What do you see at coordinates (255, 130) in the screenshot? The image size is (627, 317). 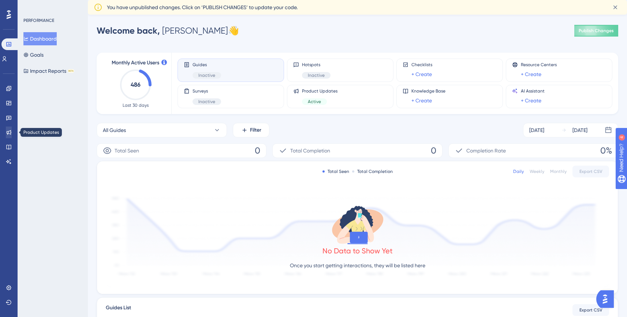 I see `span: Filter` at bounding box center [255, 130].